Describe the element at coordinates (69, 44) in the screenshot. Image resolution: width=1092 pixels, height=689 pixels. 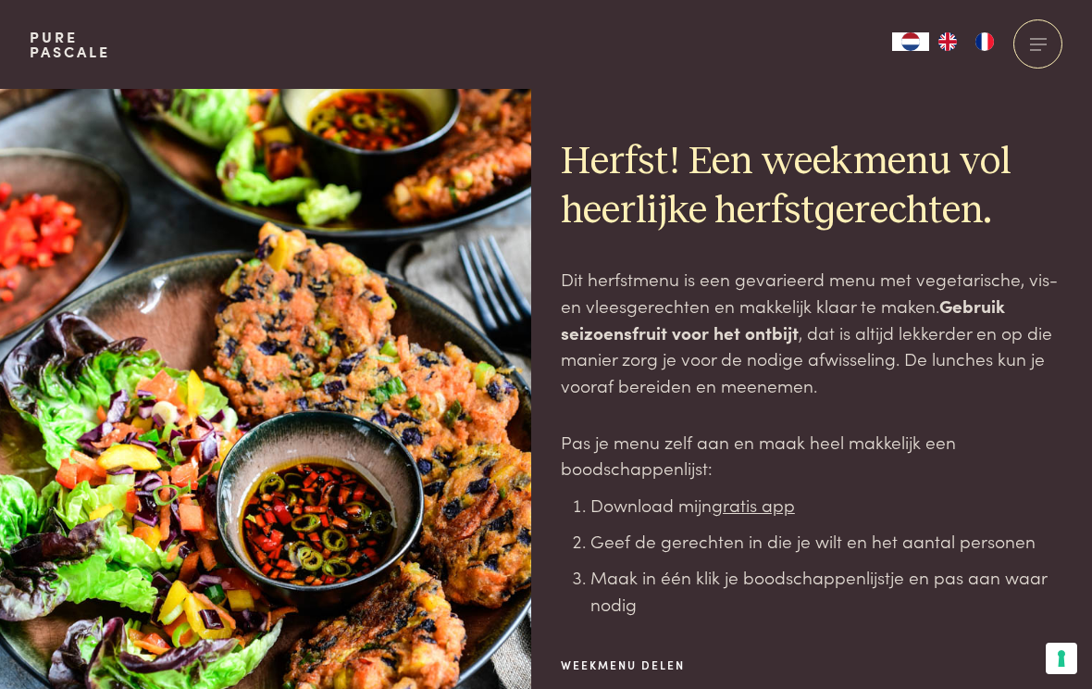
I see `a: PurePascale` at that location.